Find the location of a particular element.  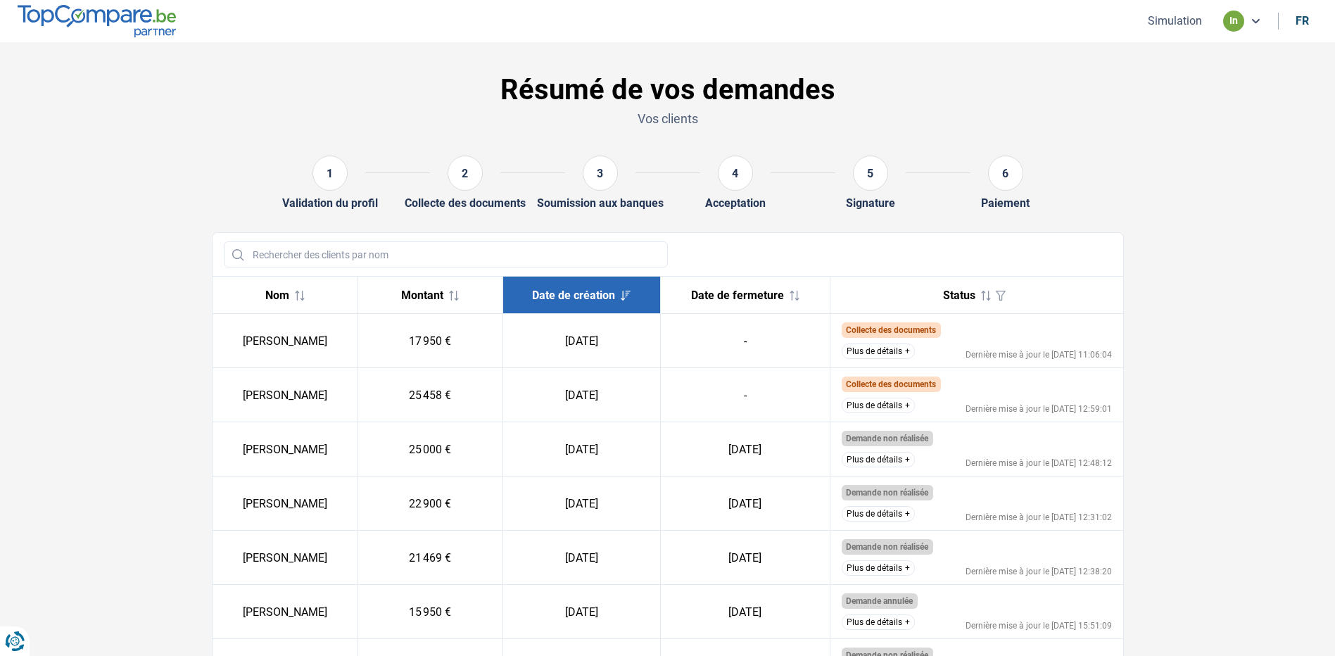

div: Validation du profil is located at coordinates (330, 203).